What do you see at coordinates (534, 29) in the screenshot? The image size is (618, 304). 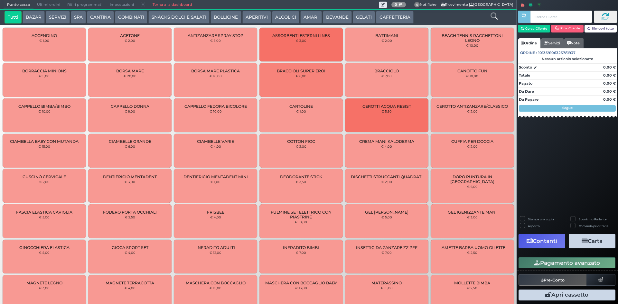 I see `button: Cerca Cliente` at bounding box center [534, 29].